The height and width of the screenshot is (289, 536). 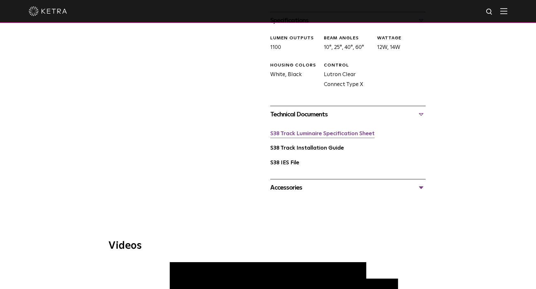 I want to click on div: 1100, so click(x=292, y=44).